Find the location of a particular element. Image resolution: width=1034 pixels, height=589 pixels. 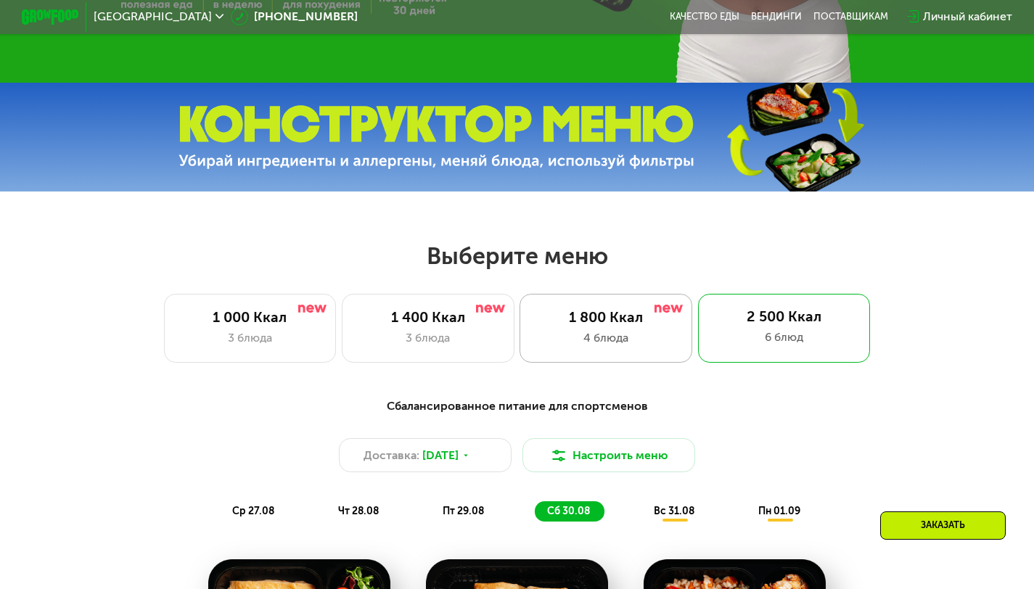

span: вс 31.08 is located at coordinates (674, 511).